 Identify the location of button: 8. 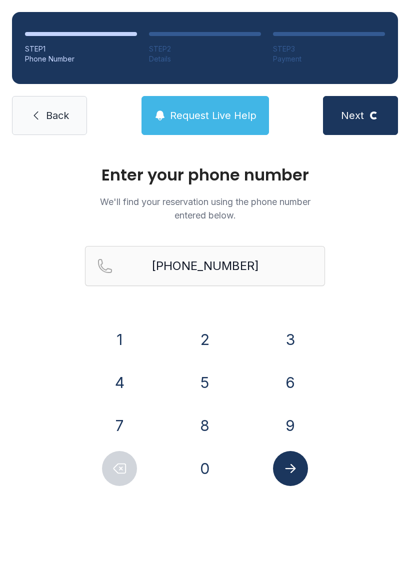
(205, 426).